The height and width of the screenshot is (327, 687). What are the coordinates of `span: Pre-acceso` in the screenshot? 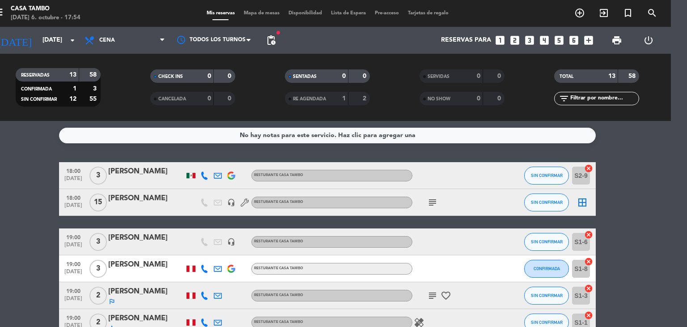 It's located at (387, 13).